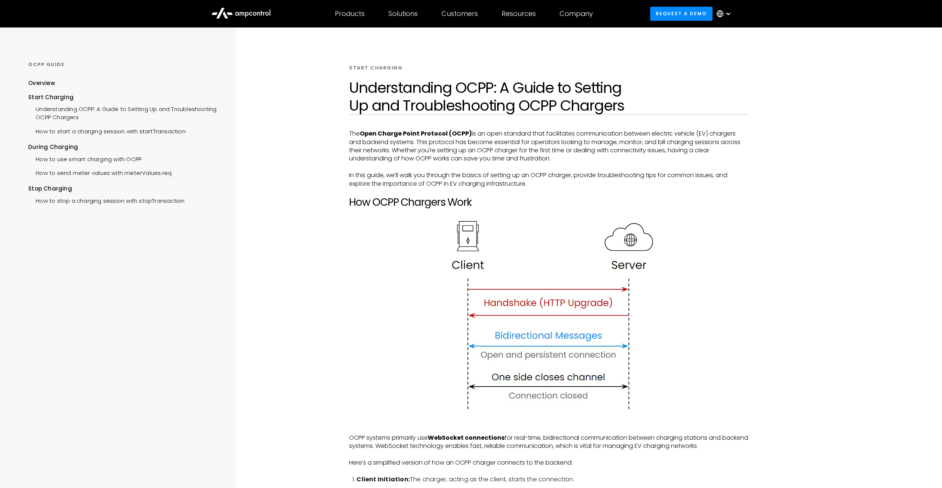 This screenshot has width=942, height=488. Describe the element at coordinates (122, 65) in the screenshot. I see `div: OCPP GUIDE` at that location.